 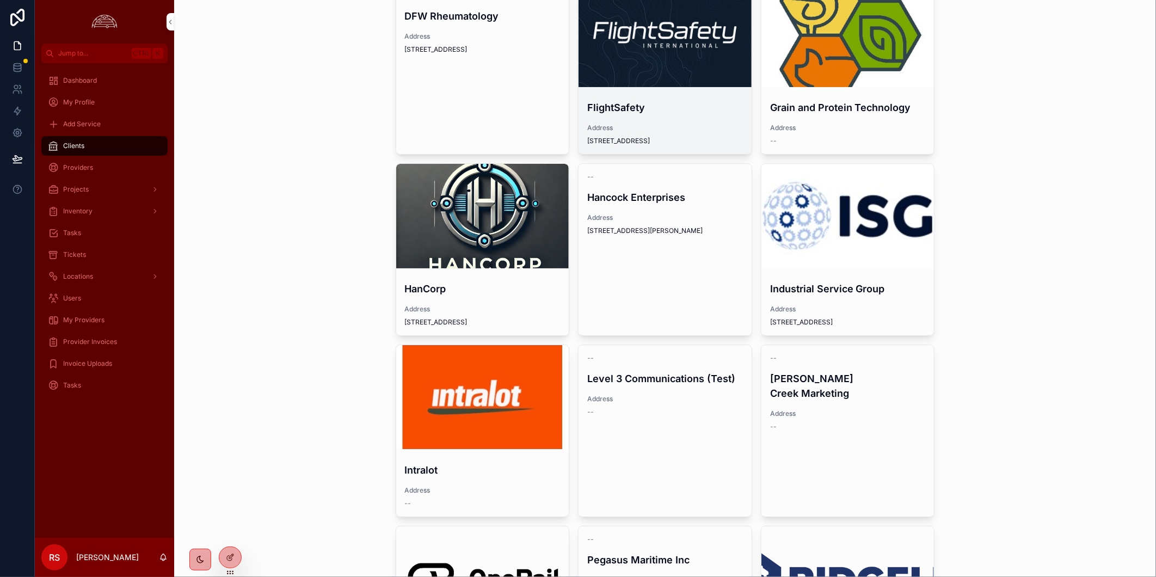 What do you see at coordinates (848, 216) in the screenshot?
I see `div: the_industrial_service_group_logo.jpeg` at bounding box center [848, 216].